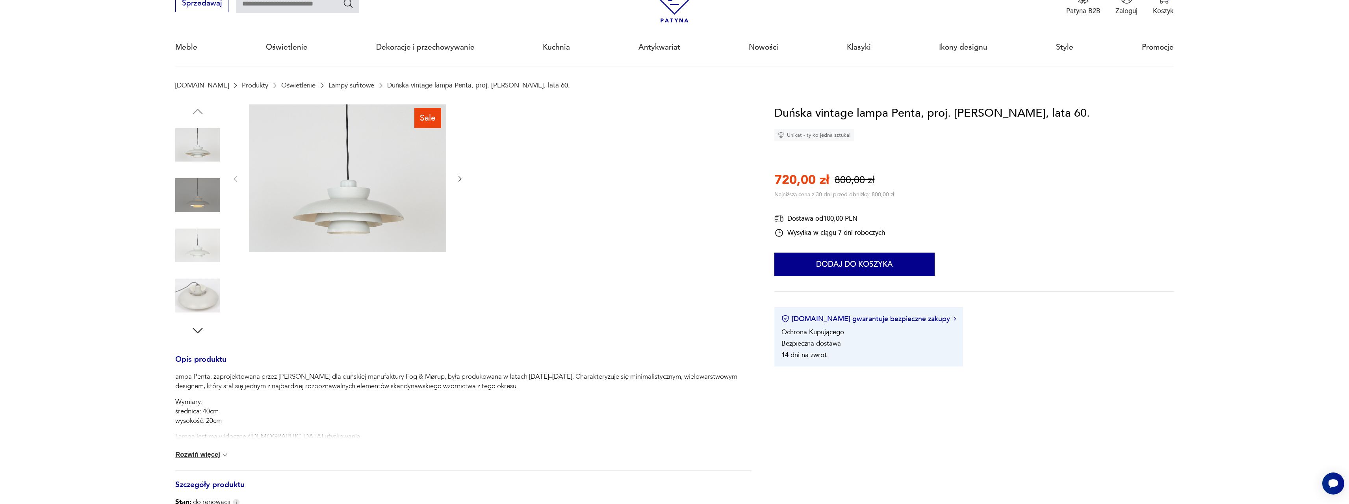 This screenshot has height=504, width=1349. Describe the element at coordinates (963, 47) in the screenshot. I see `a: Ikony designu` at that location.